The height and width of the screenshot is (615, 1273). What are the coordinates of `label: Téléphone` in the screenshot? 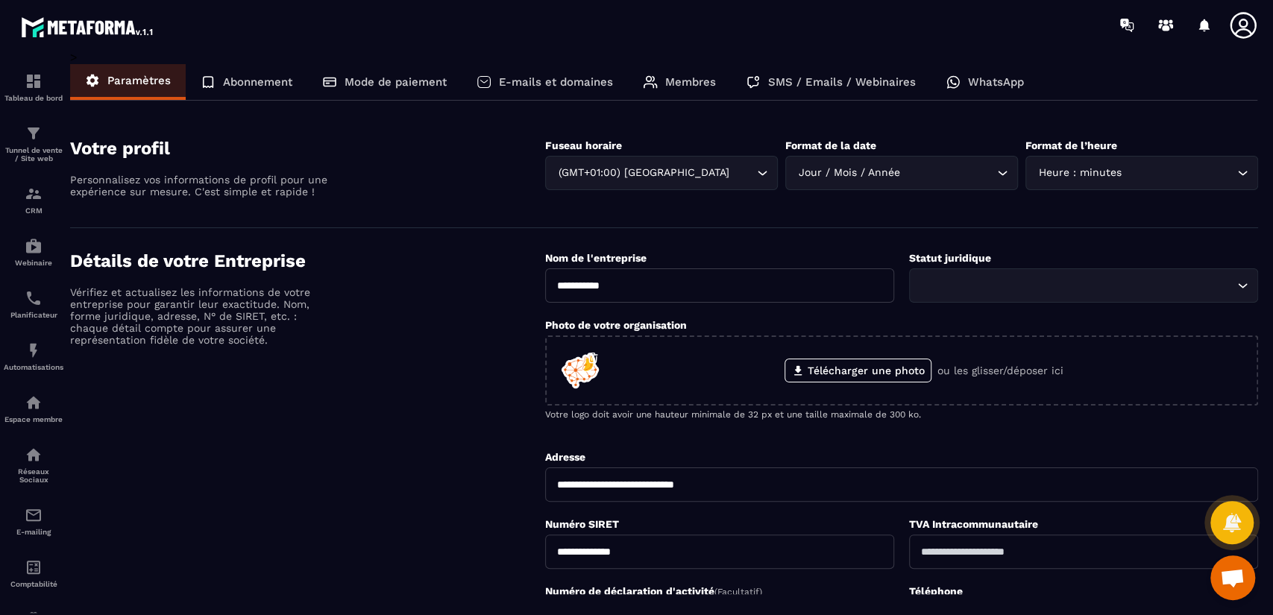 It's located at (936, 591).